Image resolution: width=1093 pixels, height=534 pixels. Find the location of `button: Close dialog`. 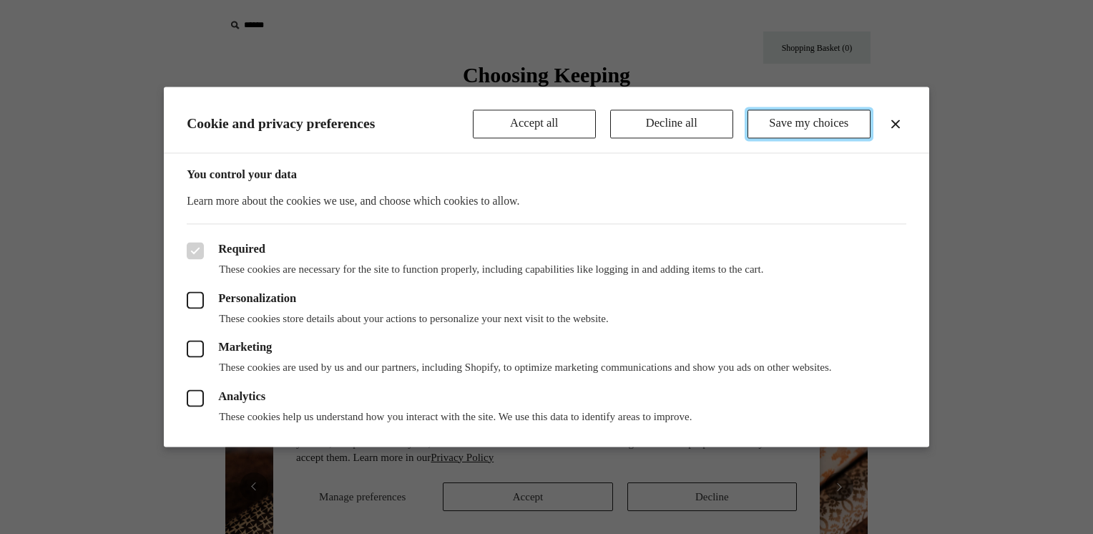

button: Close dialog is located at coordinates (896, 124).